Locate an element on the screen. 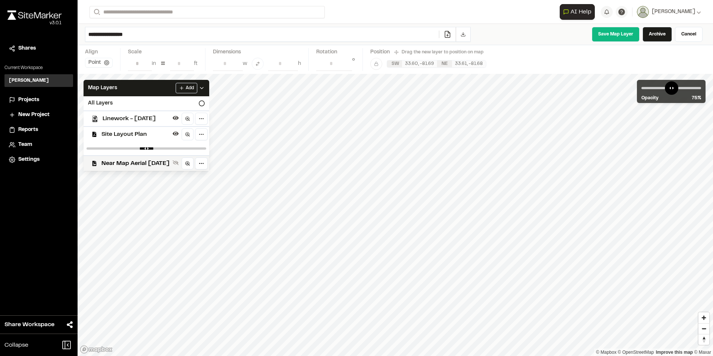 The height and width of the screenshot is (356, 713). span: Site Layout Plan is located at coordinates (135, 134).